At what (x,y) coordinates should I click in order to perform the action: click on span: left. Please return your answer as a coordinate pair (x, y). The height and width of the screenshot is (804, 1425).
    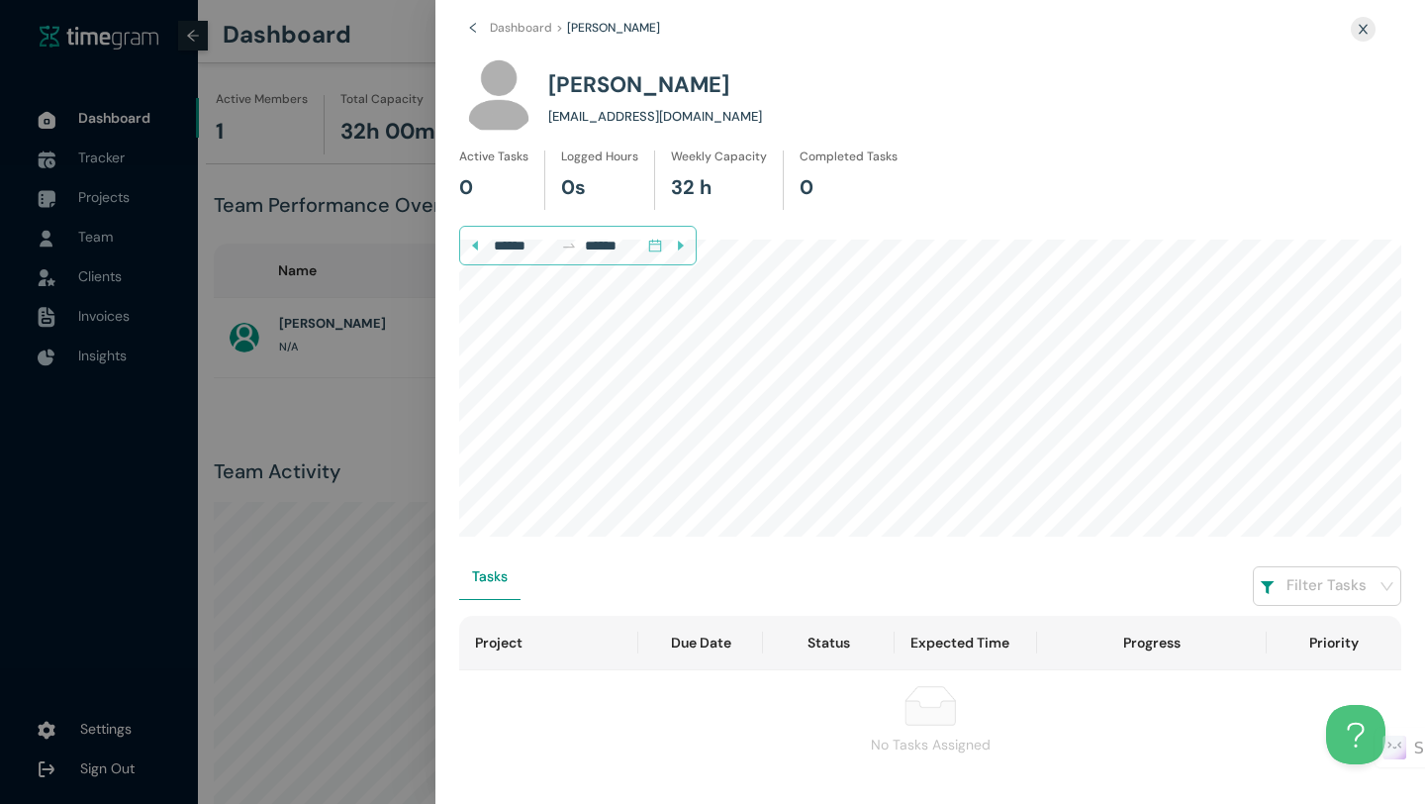
    Looking at the image, I should click on (478, 30).